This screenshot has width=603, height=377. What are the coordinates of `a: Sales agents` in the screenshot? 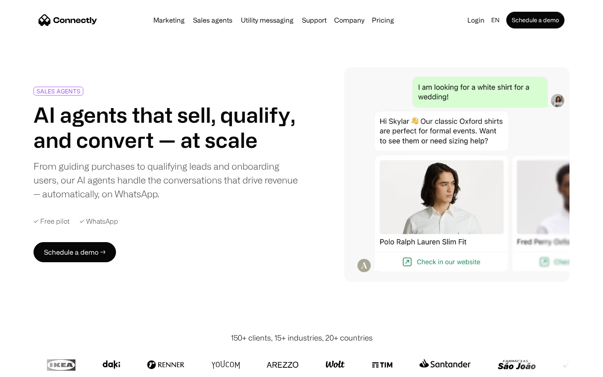 It's located at (213, 20).